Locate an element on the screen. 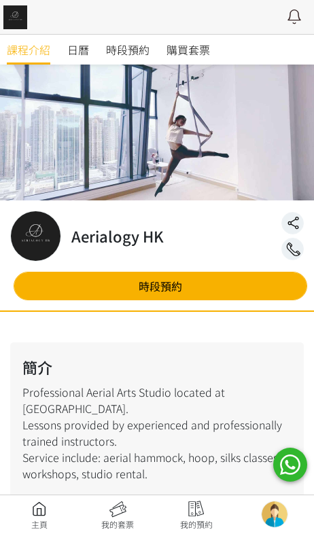 This screenshot has height=536, width=314. h2: 簡介 is located at coordinates (157, 367).